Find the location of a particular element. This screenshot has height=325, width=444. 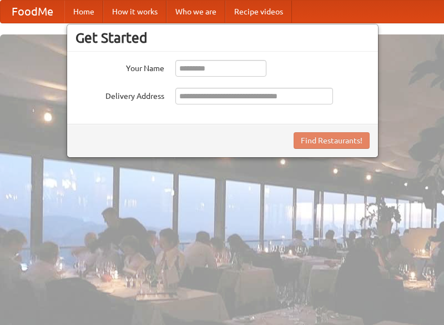

h3: Get Started is located at coordinates (223, 38).